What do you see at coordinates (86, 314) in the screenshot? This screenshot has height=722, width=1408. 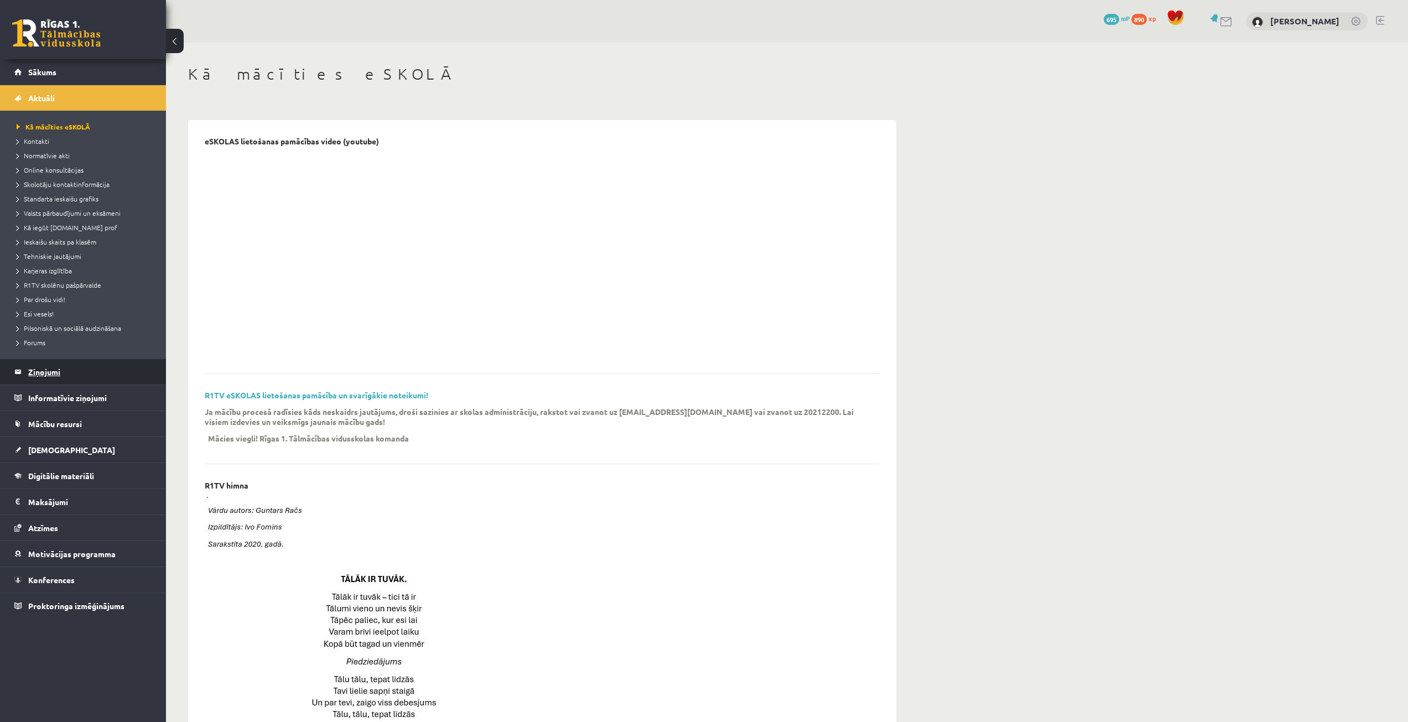 I see `a: Esi vesels!` at bounding box center [86, 314].